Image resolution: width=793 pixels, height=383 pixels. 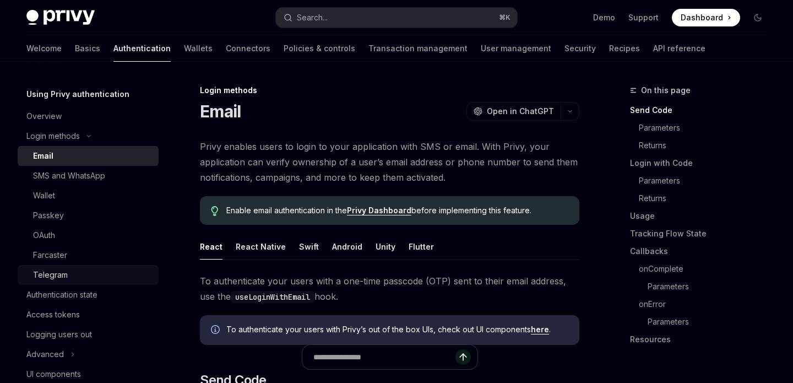 I want to click on svg: Info, so click(x=216, y=330).